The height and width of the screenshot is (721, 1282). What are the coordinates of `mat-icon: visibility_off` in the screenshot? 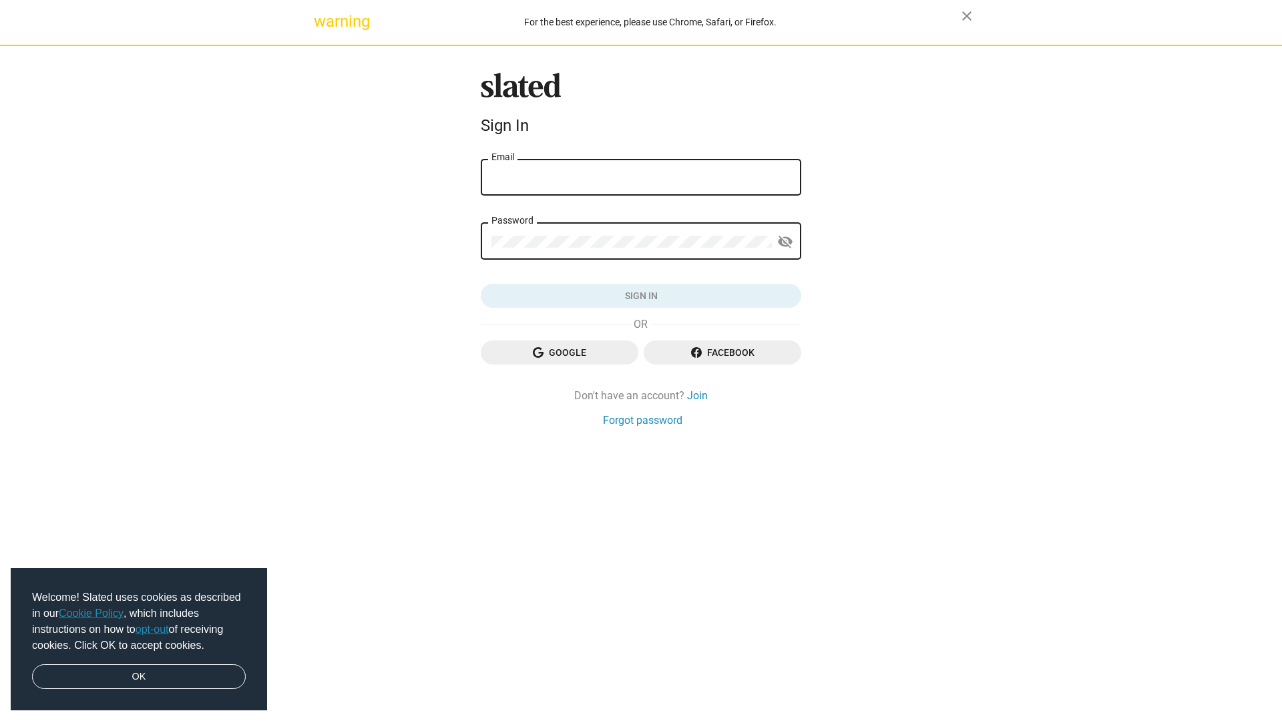 It's located at (785, 242).